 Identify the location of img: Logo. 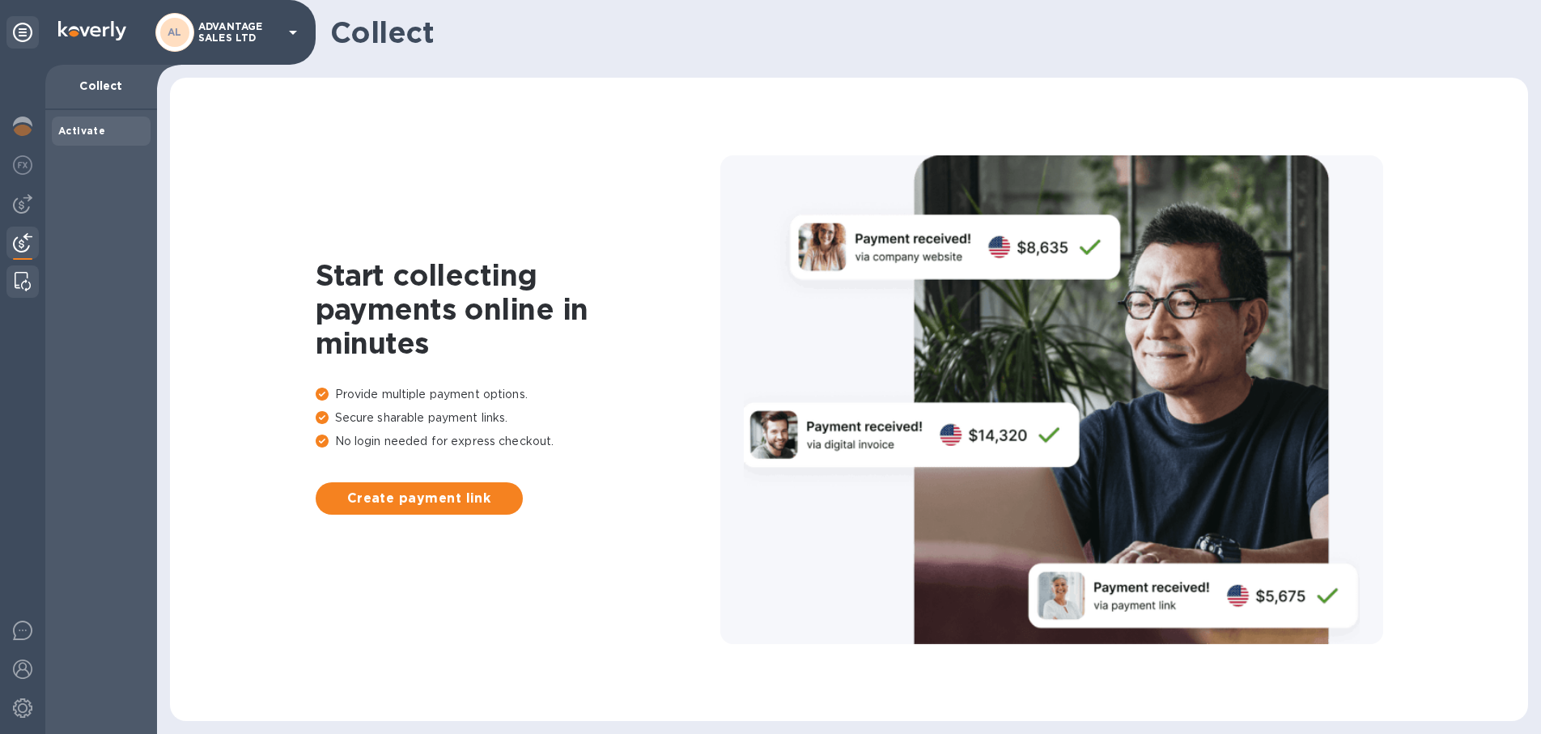
(92, 31).